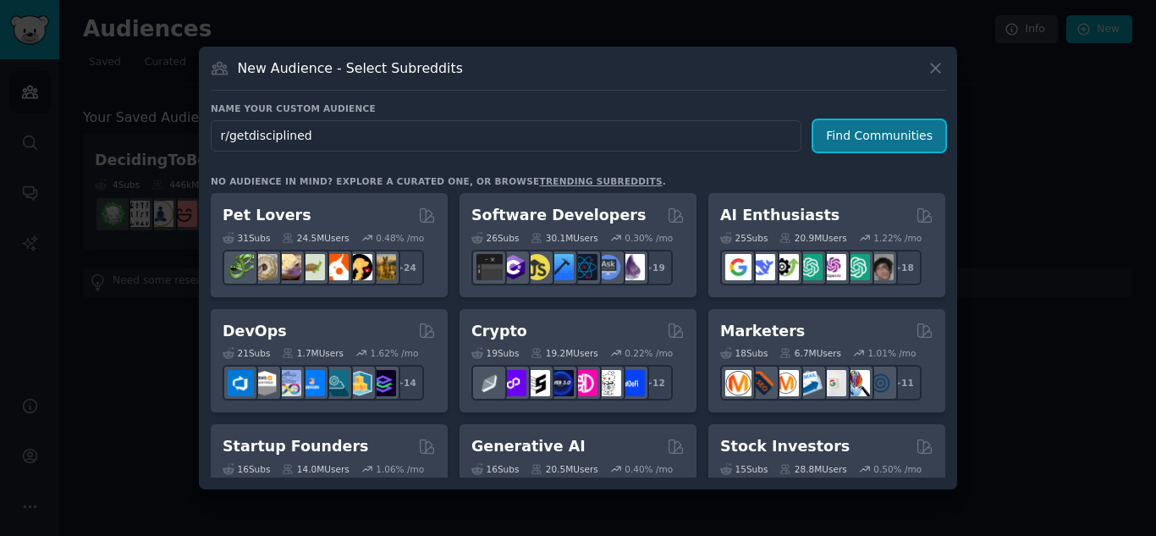  What do you see at coordinates (779, 215) in the screenshot?
I see `h2: AI Enthusiasts` at bounding box center [779, 215].